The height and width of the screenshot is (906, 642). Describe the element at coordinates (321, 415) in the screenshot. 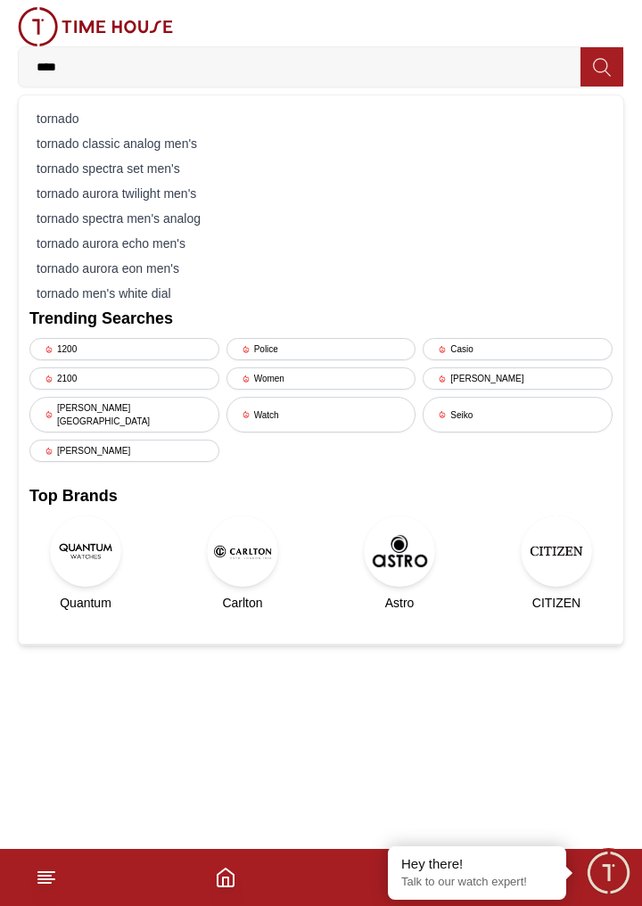

I see `div: Watch` at that location.